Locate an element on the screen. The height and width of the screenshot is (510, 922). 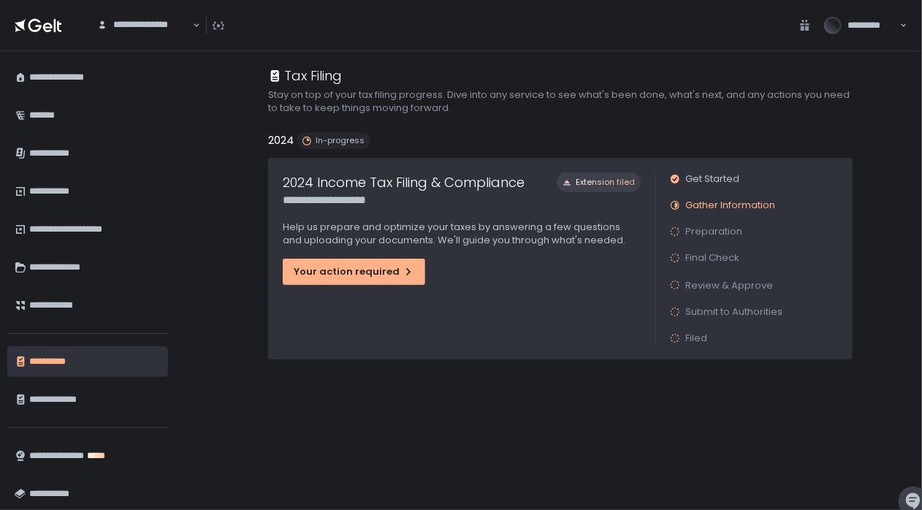
span: Filed is located at coordinates (697, 338).